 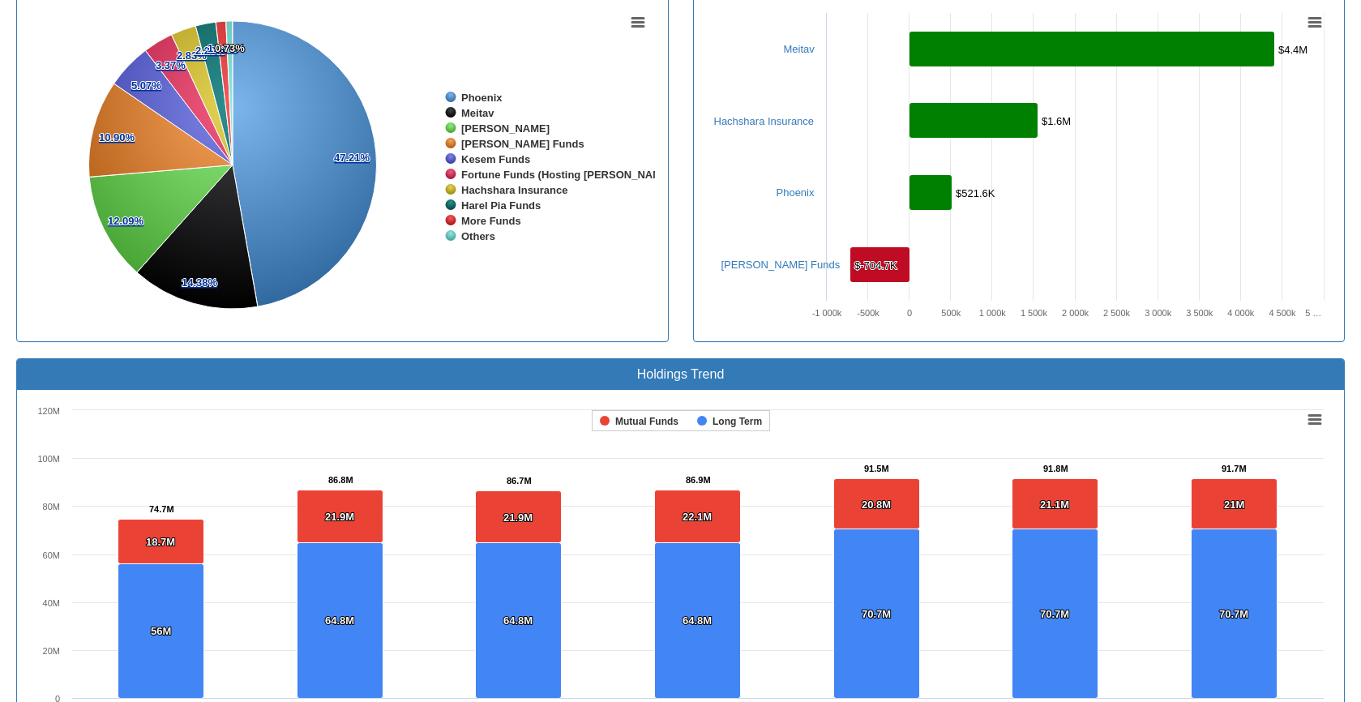 What do you see at coordinates (501, 205) in the screenshot?
I see `tspan: Harel Pia Funds` at bounding box center [501, 205].